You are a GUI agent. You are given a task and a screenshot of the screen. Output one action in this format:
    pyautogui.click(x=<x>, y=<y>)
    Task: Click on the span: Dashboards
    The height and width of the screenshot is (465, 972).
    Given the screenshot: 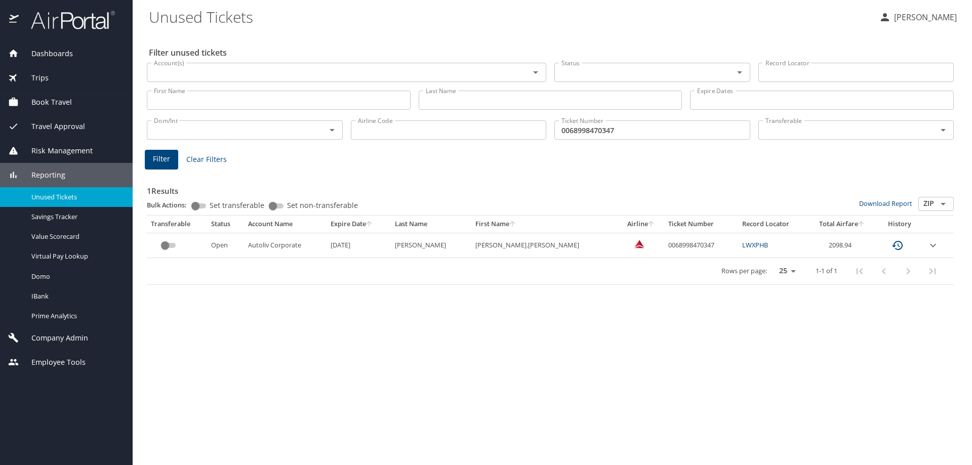 What is the action you would take?
    pyautogui.click(x=46, y=54)
    